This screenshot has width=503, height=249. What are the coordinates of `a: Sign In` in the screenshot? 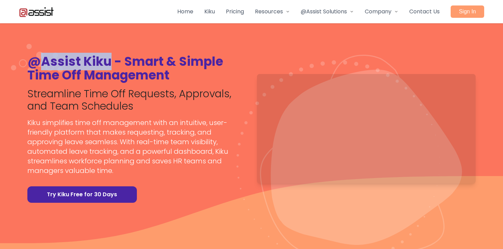 It's located at (468, 12).